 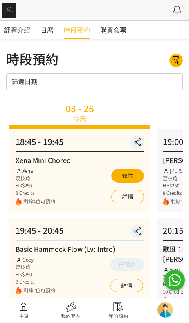 What do you see at coordinates (80, 249) in the screenshot?
I see `div: Basic Hammock Flow (Lv: Intro)` at bounding box center [80, 249].